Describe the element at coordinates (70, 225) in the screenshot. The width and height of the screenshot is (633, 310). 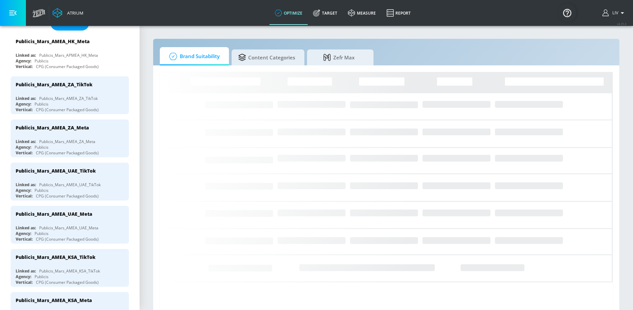
I see `div: Publicis_Mars_AMEA_UAE_MetaLinked as:Publicis_Mars_AMEA_UAE_MetaAgency:PublicisVertical:CPG (Cons...` at that location.